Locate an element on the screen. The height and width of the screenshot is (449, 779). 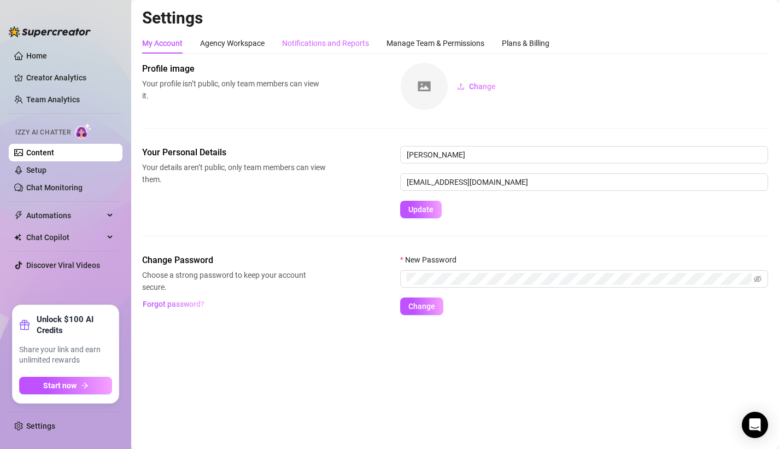
h2: Settings is located at coordinates (455, 18).